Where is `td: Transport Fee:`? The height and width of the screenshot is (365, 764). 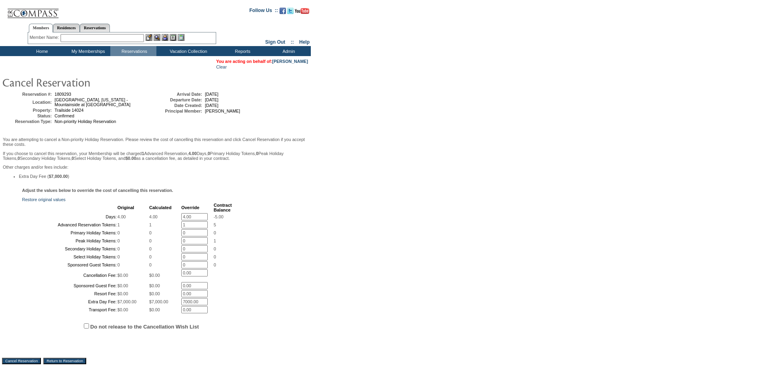 td: Transport Fee: is located at coordinates (70, 310).